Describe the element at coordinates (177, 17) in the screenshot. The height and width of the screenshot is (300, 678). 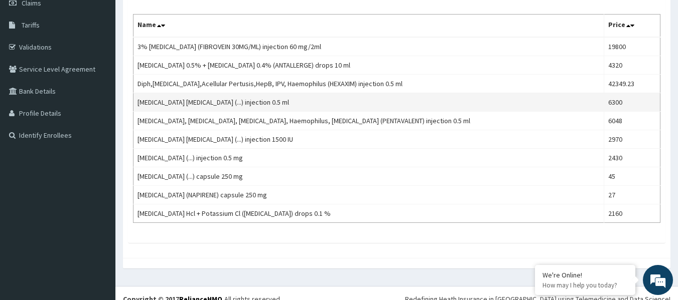
I see `div: Minimize live chat window` at that location.